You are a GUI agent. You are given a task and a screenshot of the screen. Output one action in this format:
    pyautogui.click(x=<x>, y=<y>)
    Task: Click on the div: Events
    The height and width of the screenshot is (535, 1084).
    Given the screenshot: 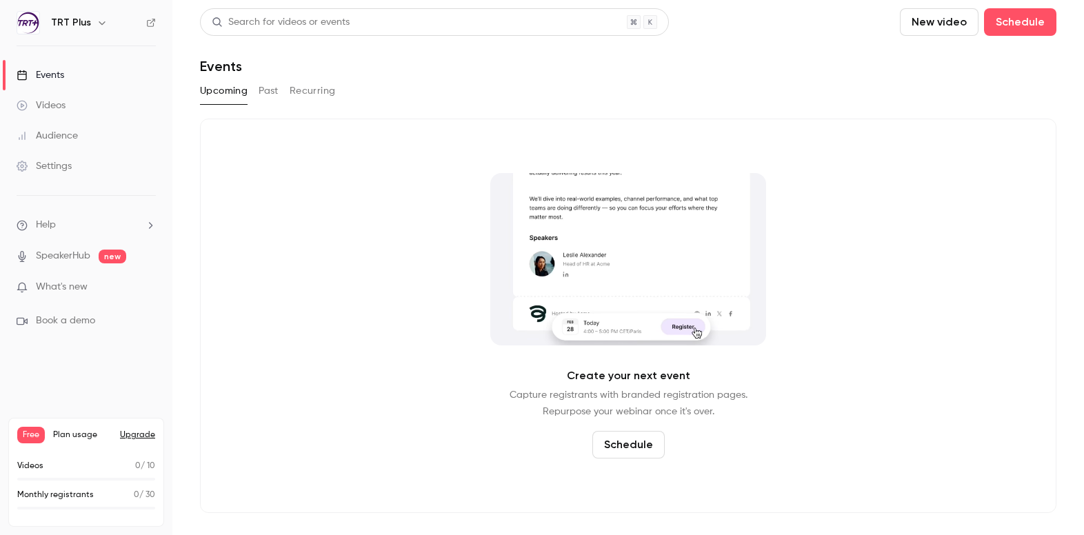 What is the action you would take?
    pyautogui.click(x=40, y=75)
    